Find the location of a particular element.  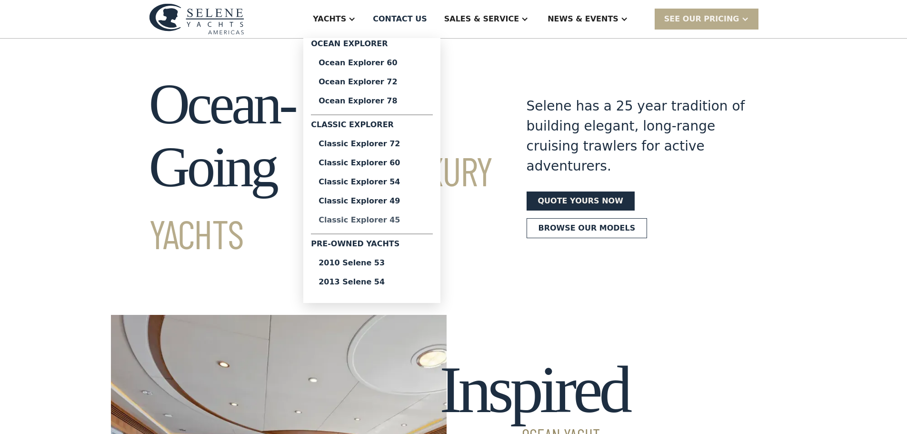

h1: Ocean-Going is located at coordinates (320, 167).